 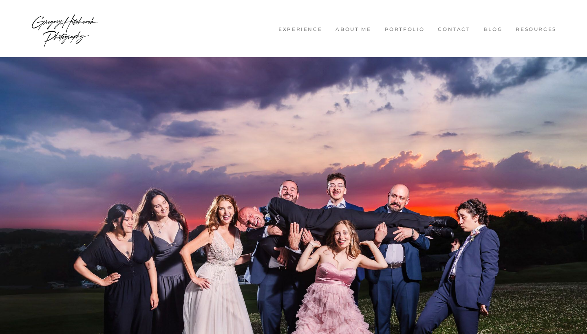 What do you see at coordinates (493, 29) in the screenshot?
I see `a: Blog` at bounding box center [493, 29].